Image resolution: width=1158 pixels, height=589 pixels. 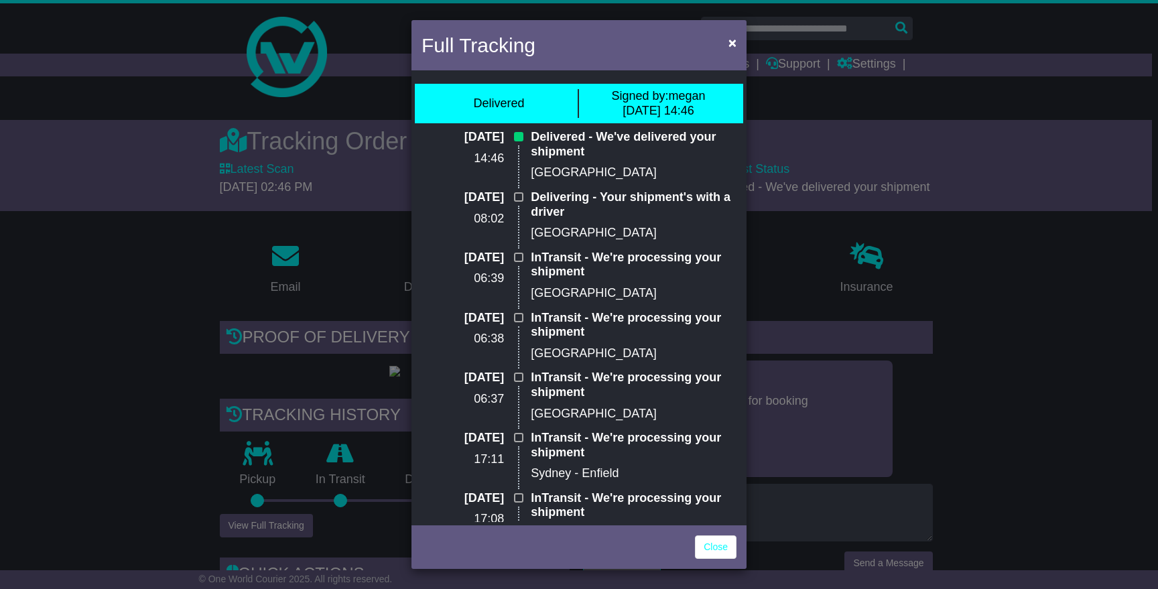 I want to click on p: 06:37, so click(x=462, y=399).